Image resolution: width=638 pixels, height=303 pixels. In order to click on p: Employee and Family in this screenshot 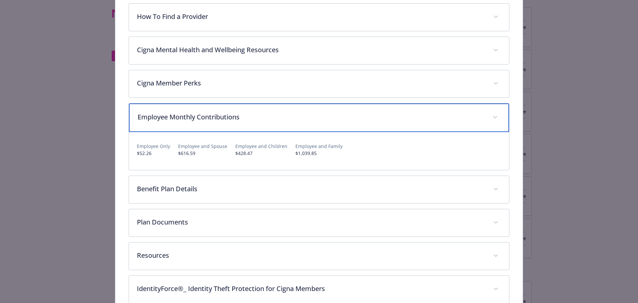, I will do `click(319, 146)`.